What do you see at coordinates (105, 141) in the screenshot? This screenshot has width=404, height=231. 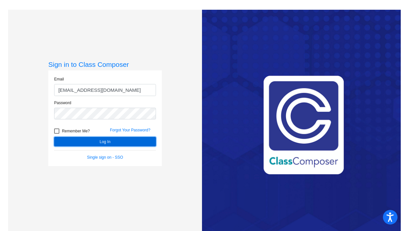 I see `button: Log In` at bounding box center [105, 141].